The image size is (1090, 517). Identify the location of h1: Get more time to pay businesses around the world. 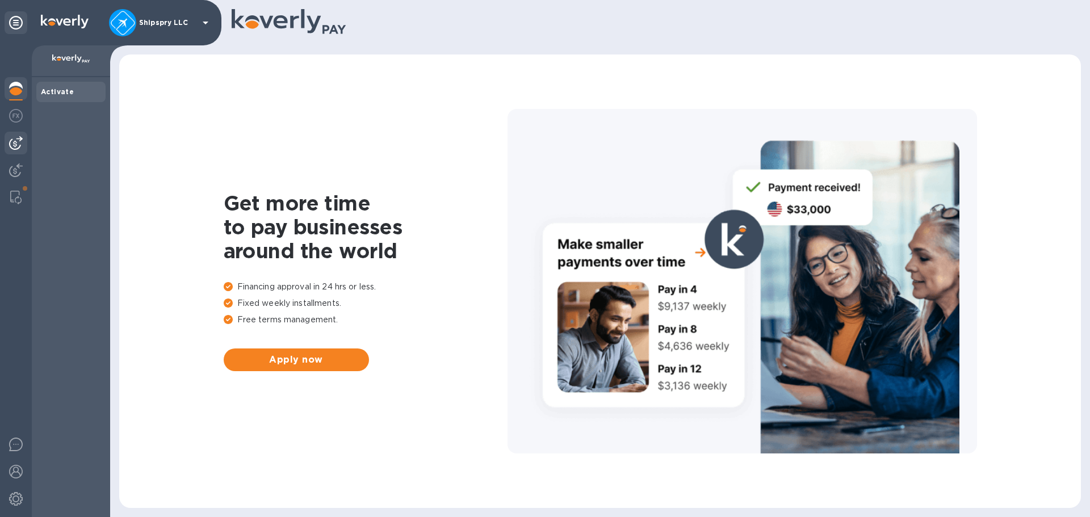
(365, 227).